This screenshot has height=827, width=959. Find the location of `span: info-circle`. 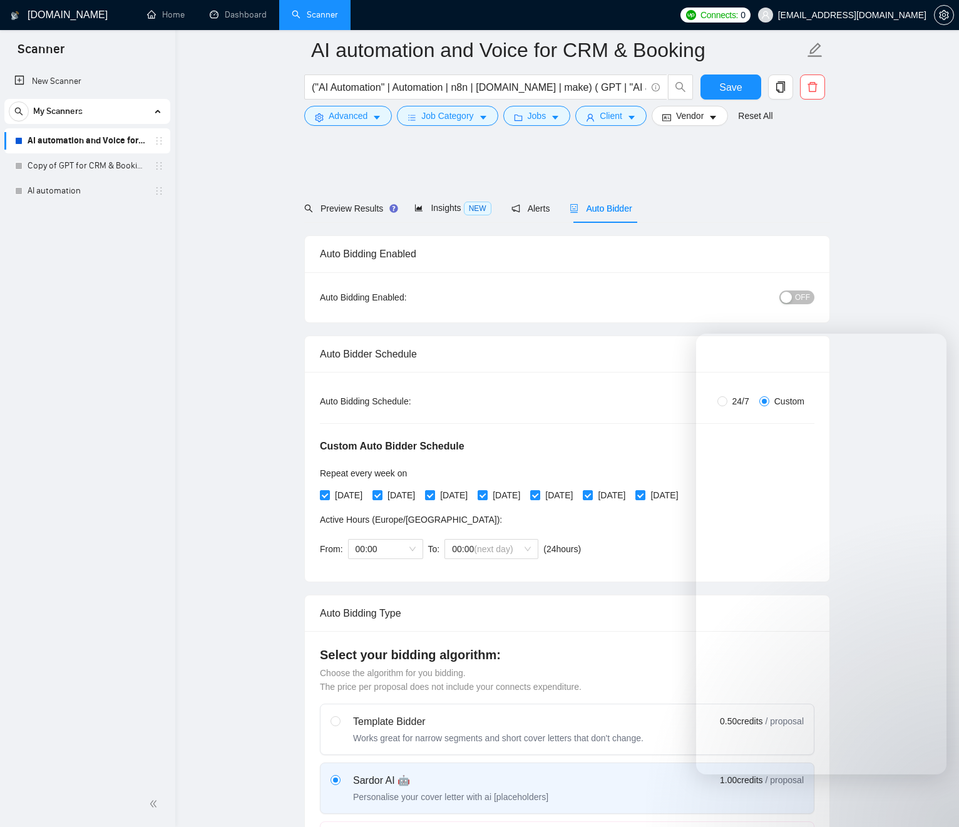

span: info-circle is located at coordinates (655, 87).